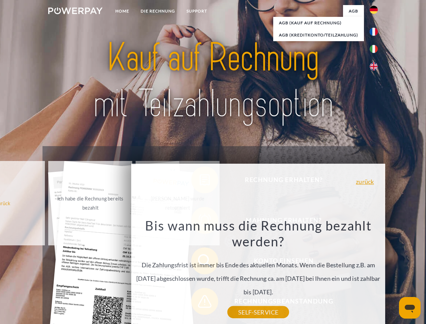  Describe the element at coordinates (259, 234) in the screenshot. I see `h3: Bis wann muss die Rechnung bezahlt werden?` at that location.